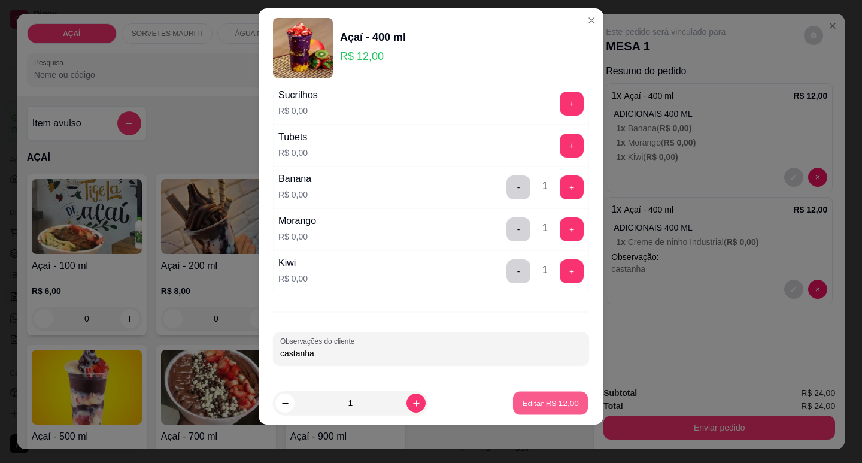 The height and width of the screenshot is (463, 862). Describe the element at coordinates (319, 341) in the screenshot. I see `label: Observações do cliente` at that location.